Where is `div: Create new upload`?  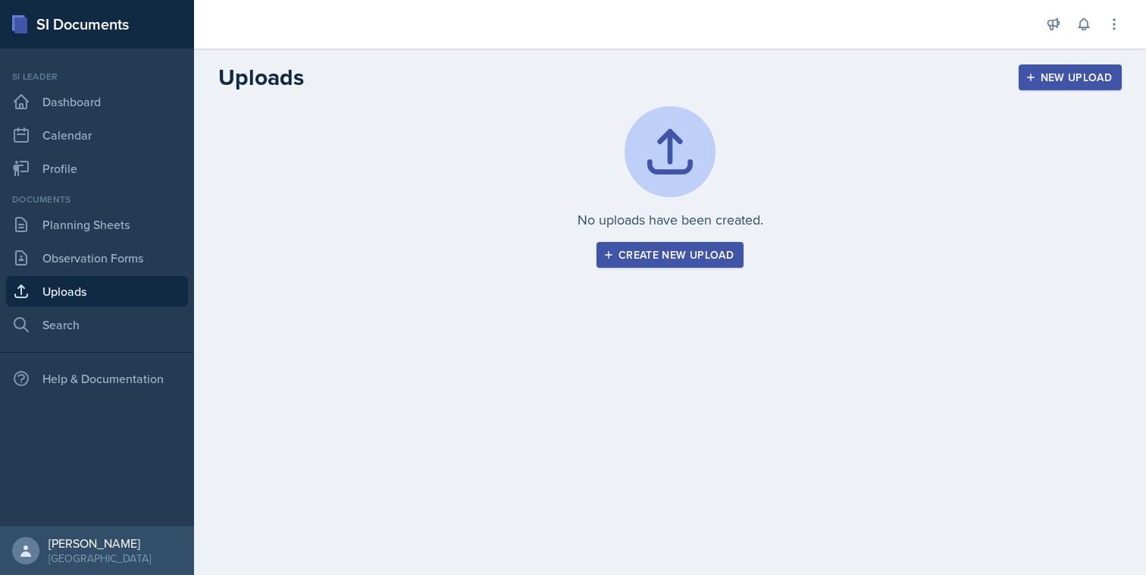 div: Create new upload is located at coordinates (670, 255).